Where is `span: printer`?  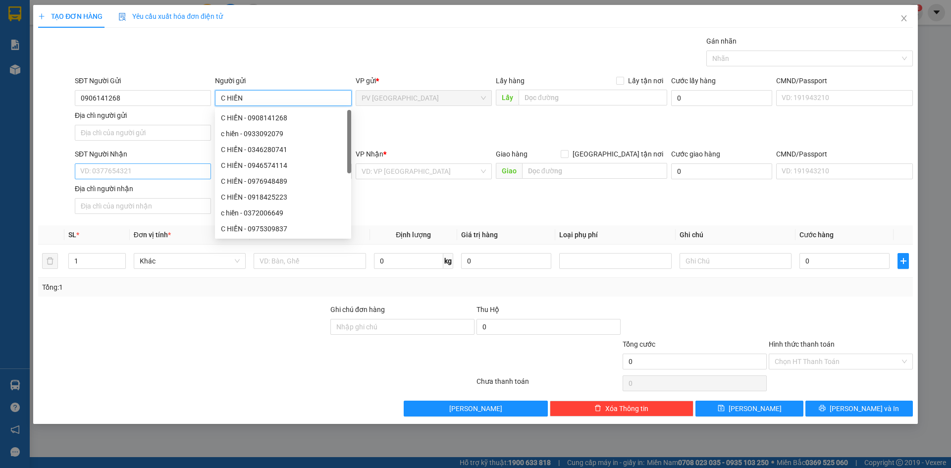
span: printer is located at coordinates (822, 409).